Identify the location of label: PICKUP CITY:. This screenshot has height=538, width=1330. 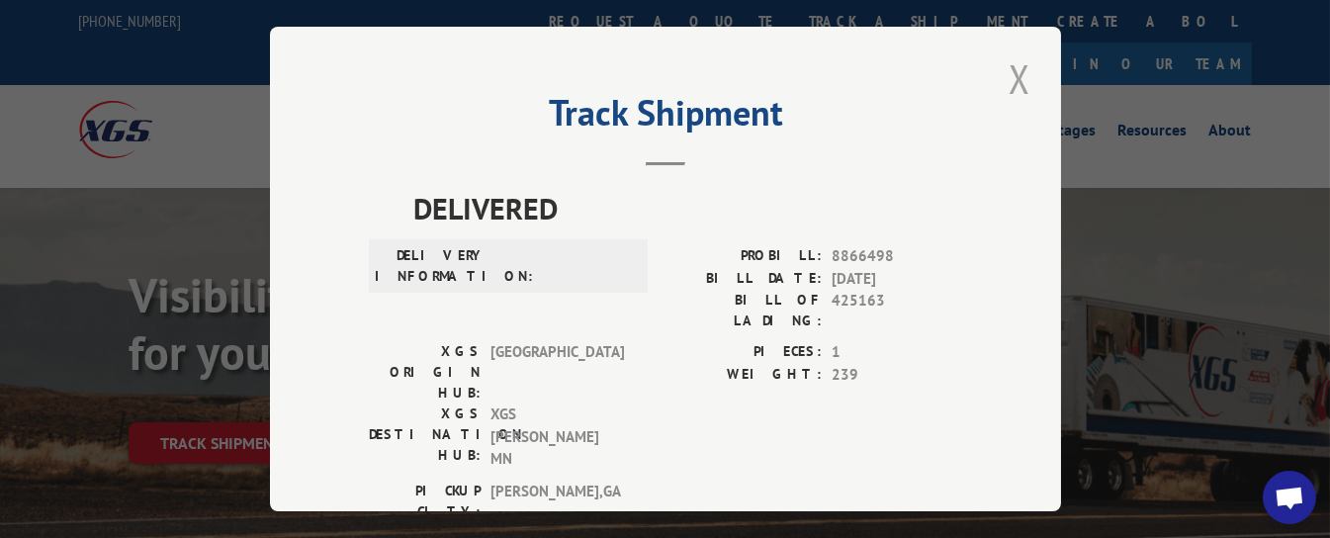
(424, 501).